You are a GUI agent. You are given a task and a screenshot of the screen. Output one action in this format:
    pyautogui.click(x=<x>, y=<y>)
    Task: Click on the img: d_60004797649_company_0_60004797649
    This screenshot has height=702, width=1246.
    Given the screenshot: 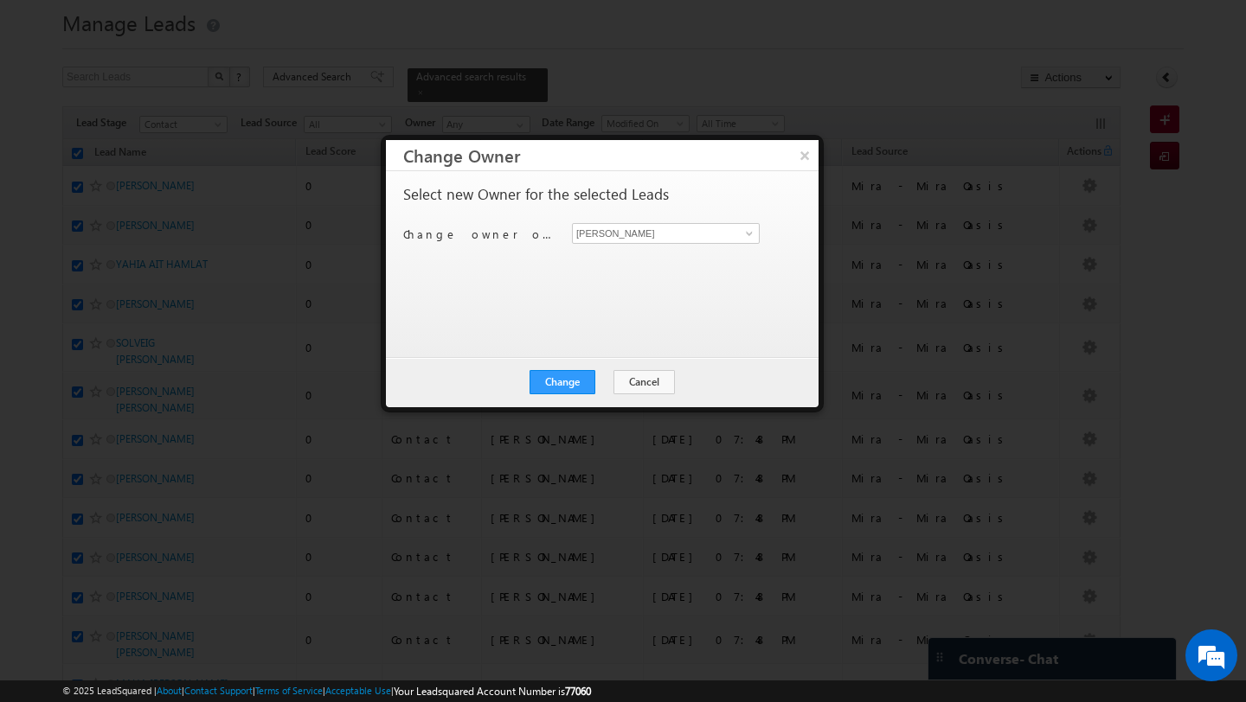 What is the action you would take?
    pyautogui.click(x=51, y=102)
    